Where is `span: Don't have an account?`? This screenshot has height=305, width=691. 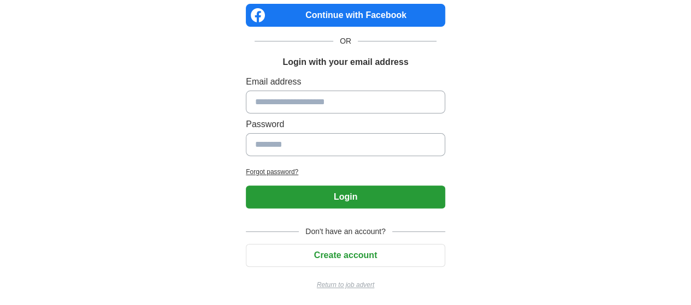
span: Don't have an account? is located at coordinates (345, 232).